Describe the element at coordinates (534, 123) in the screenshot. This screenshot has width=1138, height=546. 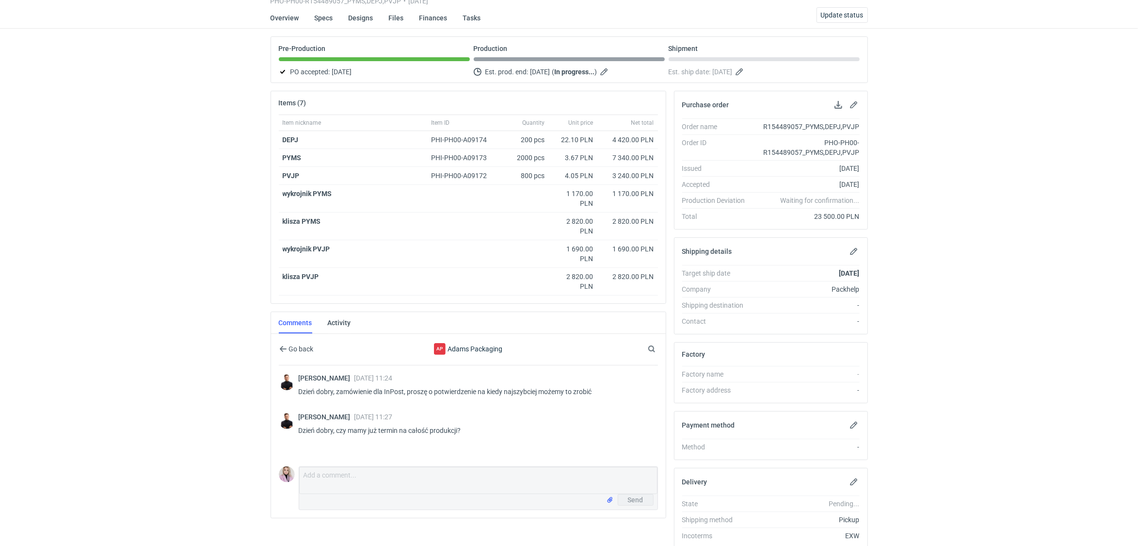
I see `span: Quantity` at that location.